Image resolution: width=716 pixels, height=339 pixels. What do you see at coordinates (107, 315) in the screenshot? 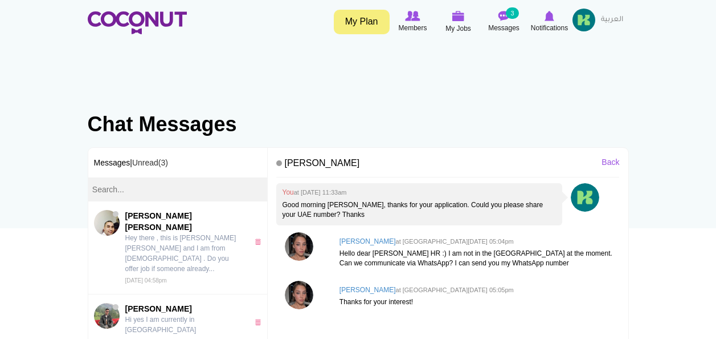
I see `img: Thomas Peduzzi` at bounding box center [107, 315].